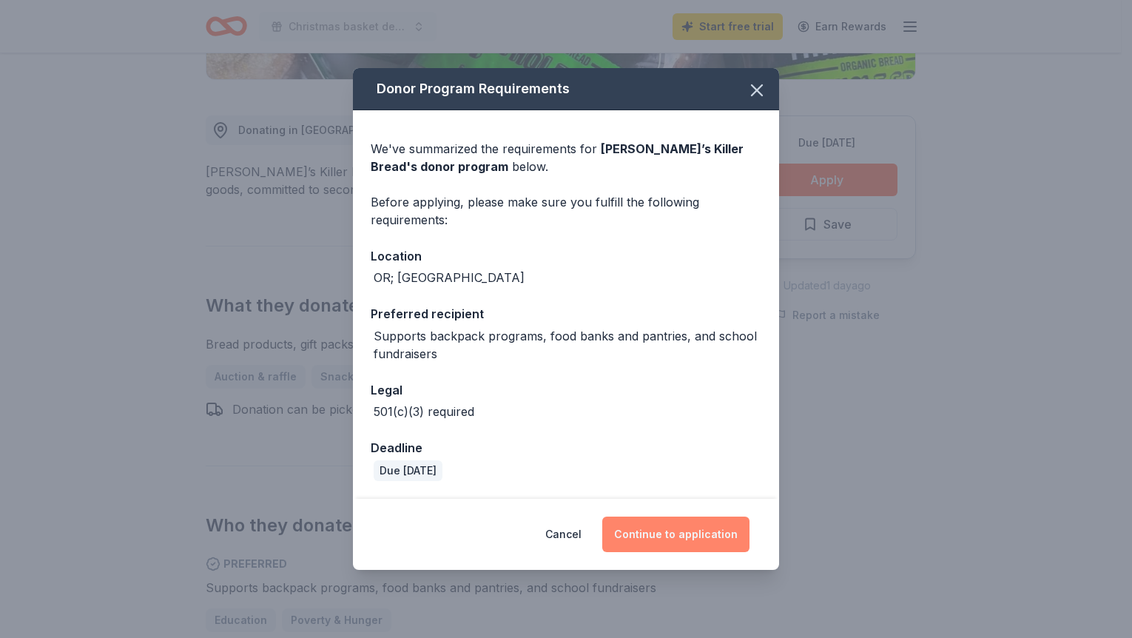 The image size is (1132, 638). Describe the element at coordinates (566, 390) in the screenshot. I see `div: Legal` at that location.